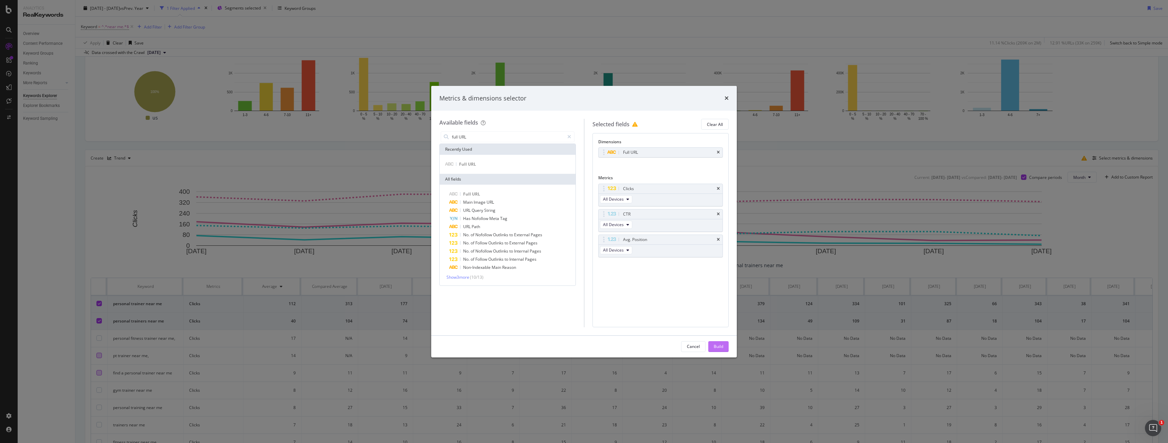 This screenshot has width=1168, height=443. Describe the element at coordinates (627, 214) in the screenshot. I see `div: CTR` at that location.